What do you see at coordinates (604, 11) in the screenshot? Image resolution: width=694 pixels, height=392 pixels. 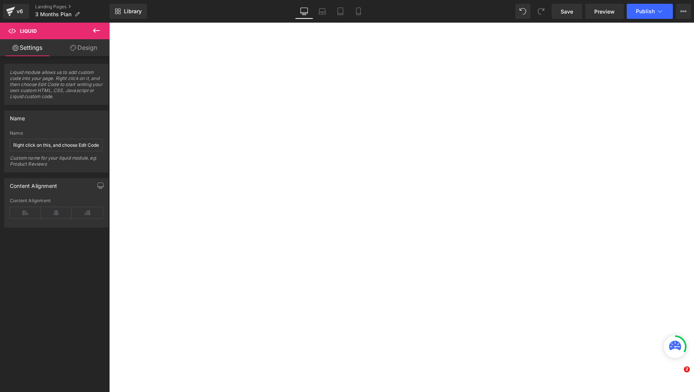 I see `span: Preview` at bounding box center [604, 11].